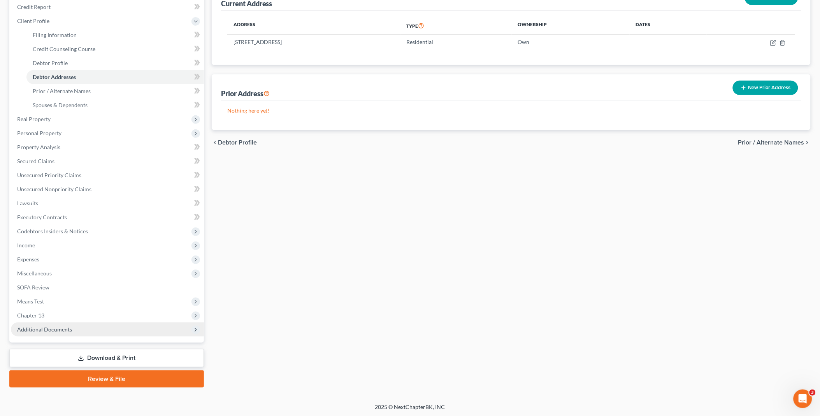  Describe the element at coordinates (107, 189) in the screenshot. I see `a: Unsecured Nonpriority Claims` at that location.